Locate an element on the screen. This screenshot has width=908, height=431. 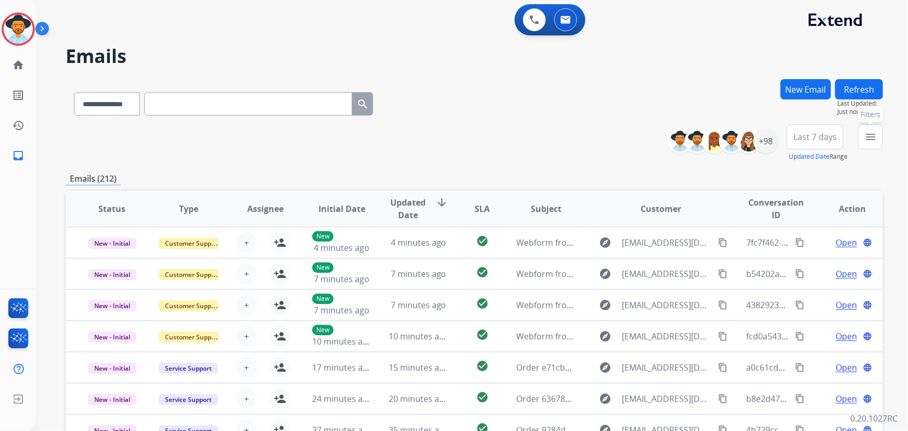
span: 15 minutes ago is located at coordinates (419, 367).